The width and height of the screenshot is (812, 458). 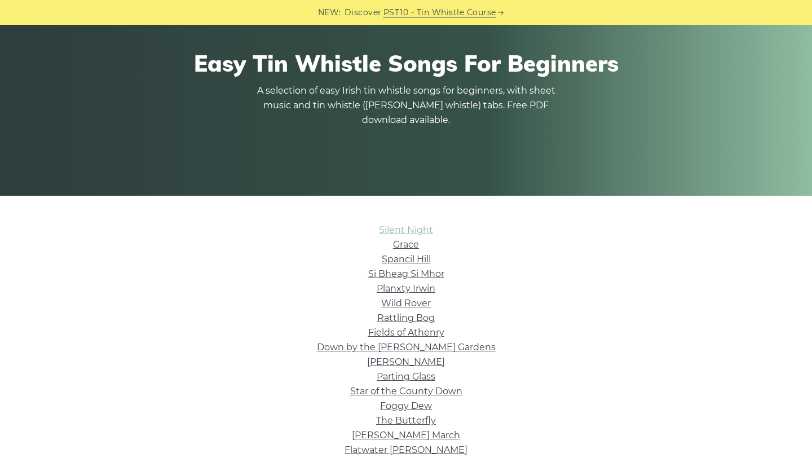 I want to click on a: PST10 - Tin Whistle Course, so click(x=440, y=12).